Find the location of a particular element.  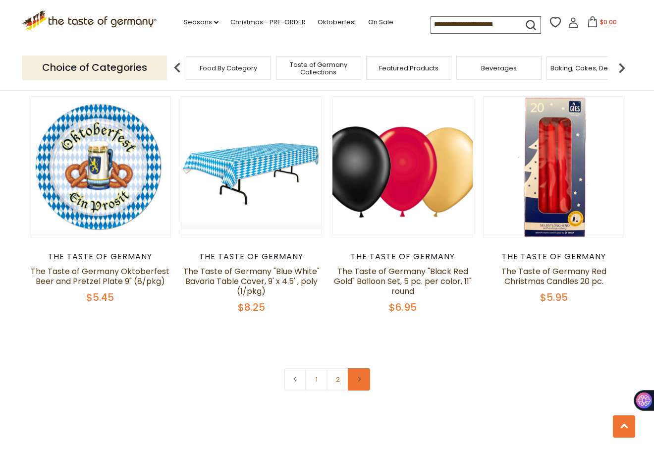

a: Baking, Cakes, Desserts is located at coordinates (588, 68).